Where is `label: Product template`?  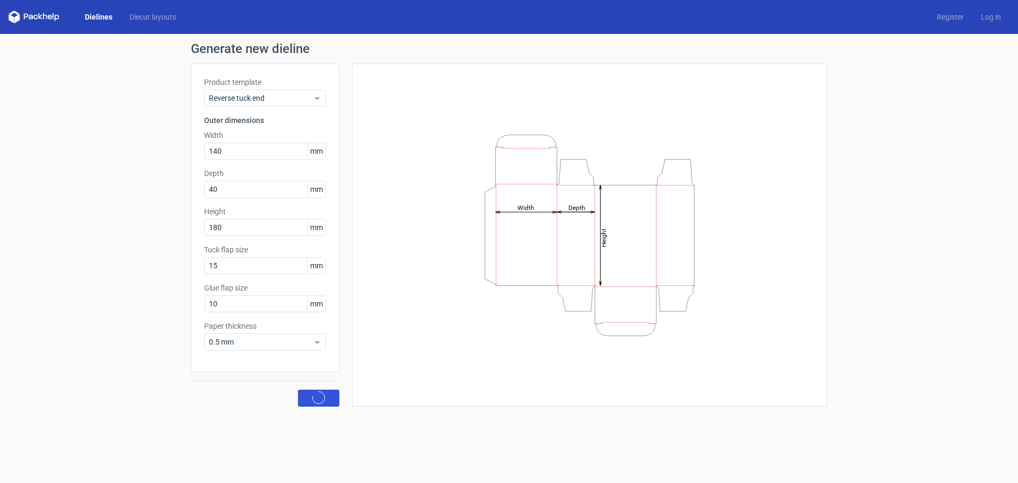
label: Product template is located at coordinates (265, 82).